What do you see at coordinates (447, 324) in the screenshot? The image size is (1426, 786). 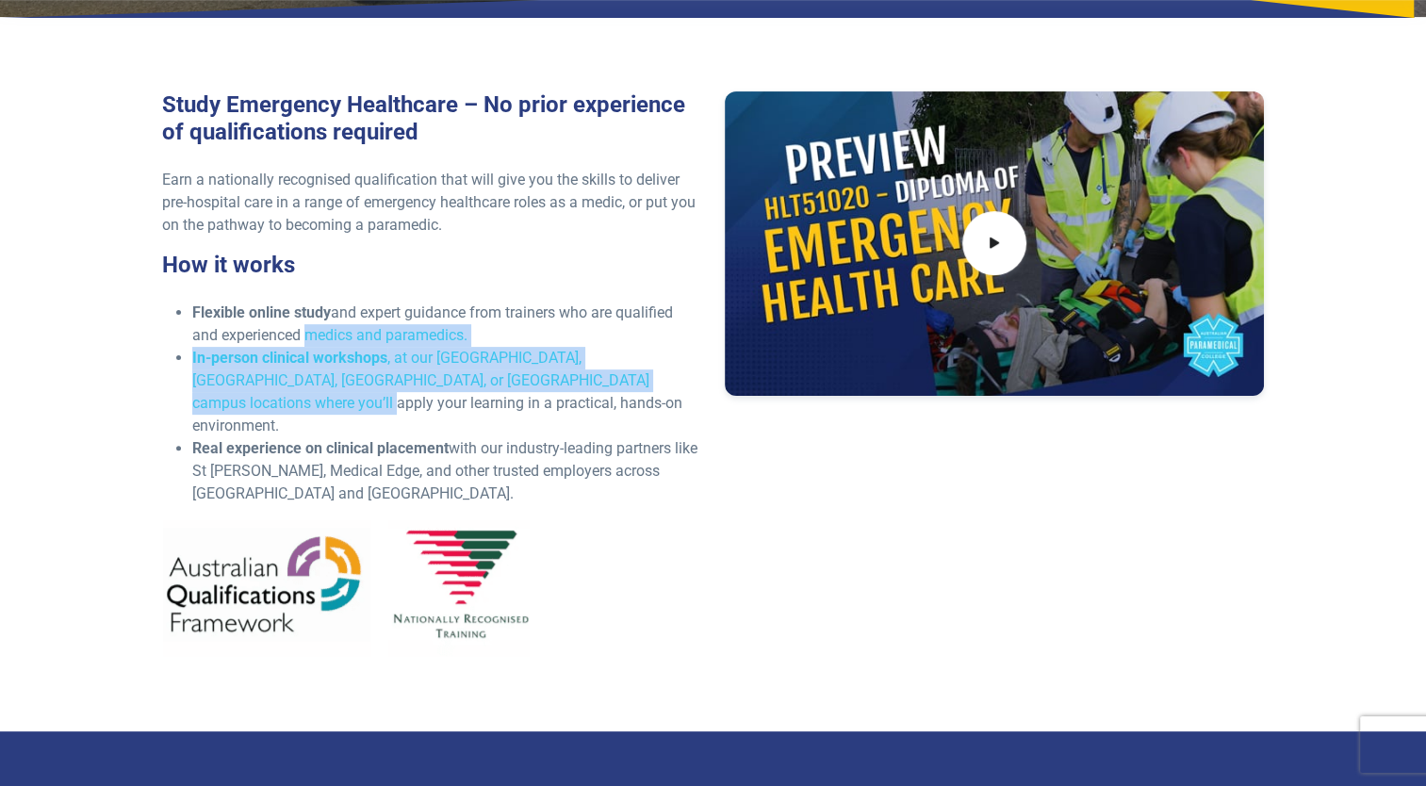 I see `li: and expert guidance from trainers who are qualified and experienced medics and paramedics.` at bounding box center [447, 324].